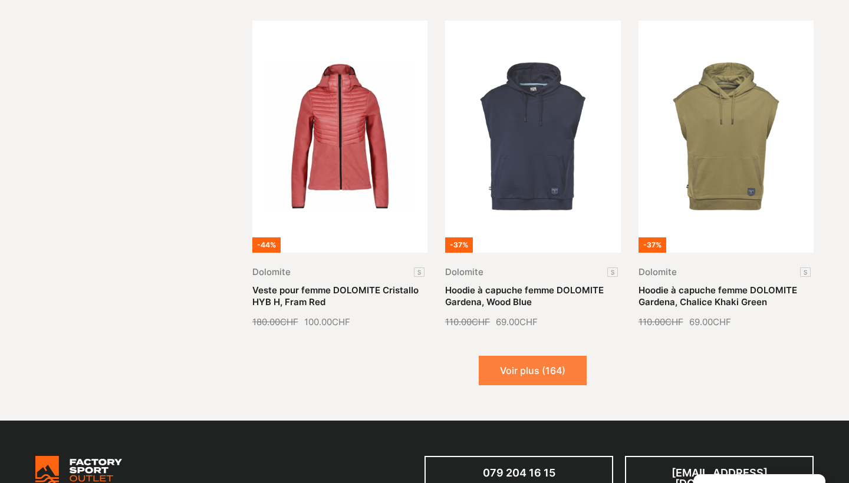 This screenshot has height=483, width=849. Describe the element at coordinates (717, 296) in the screenshot. I see `a: Hoodie à capuche femme DOLOMITE Gardena, Chalice Khaki Green` at that location.